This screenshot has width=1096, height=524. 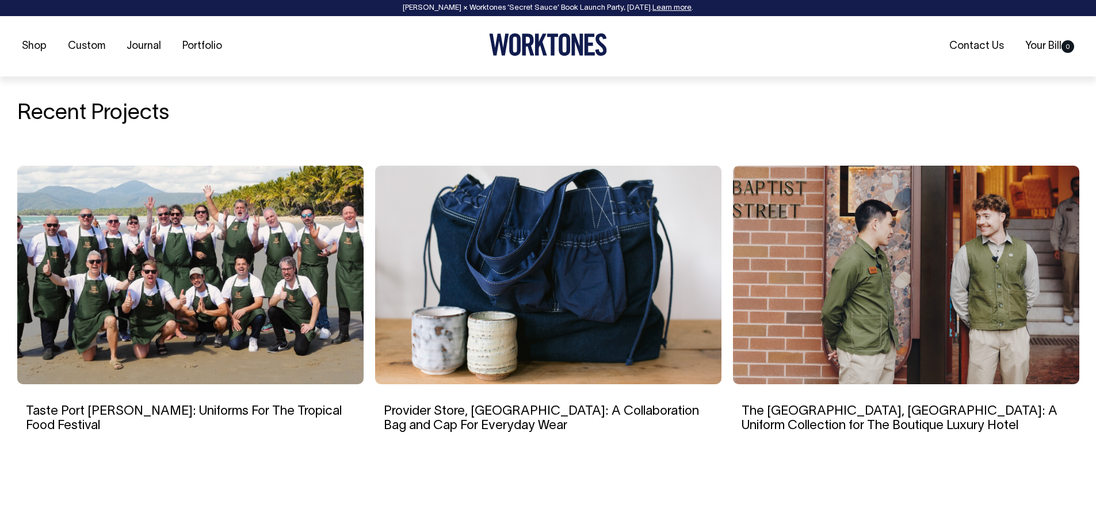 What do you see at coordinates (34, 46) in the screenshot?
I see `a: Shop` at bounding box center [34, 46].